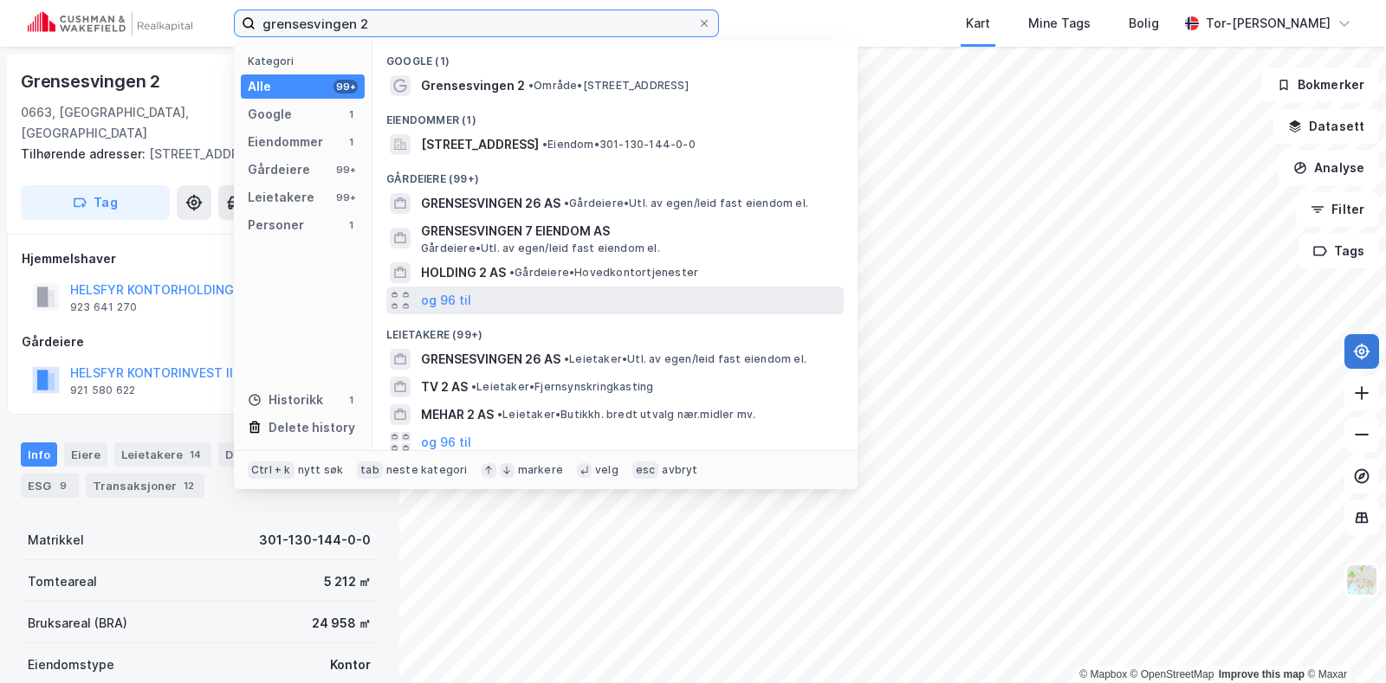 The image size is (1386, 683). I want to click on div: 14, so click(195, 455).